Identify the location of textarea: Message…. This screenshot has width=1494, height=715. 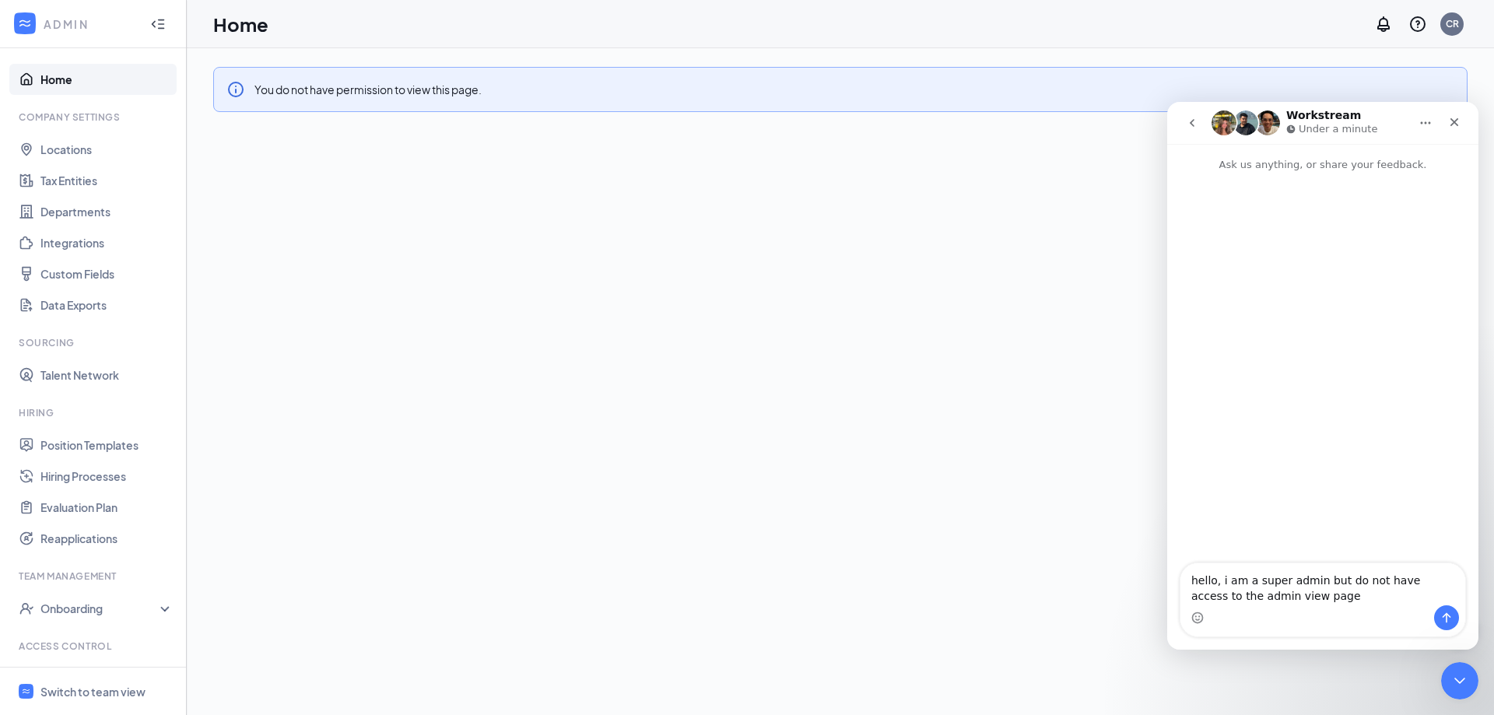
(156, 482).